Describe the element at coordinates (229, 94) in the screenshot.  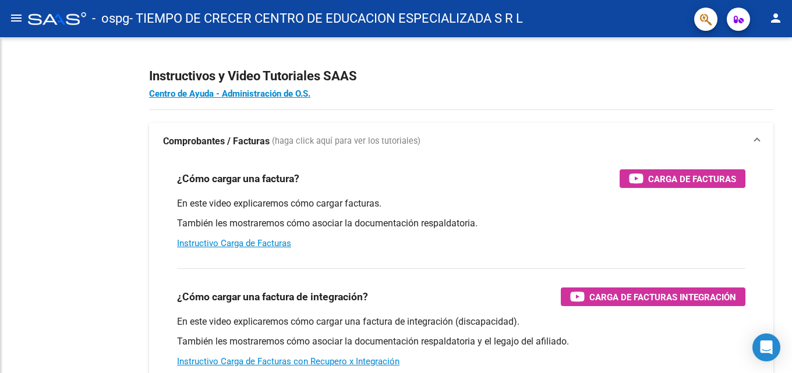
I see `a: Centro de Ayuda - Administración de O.S.` at that location.